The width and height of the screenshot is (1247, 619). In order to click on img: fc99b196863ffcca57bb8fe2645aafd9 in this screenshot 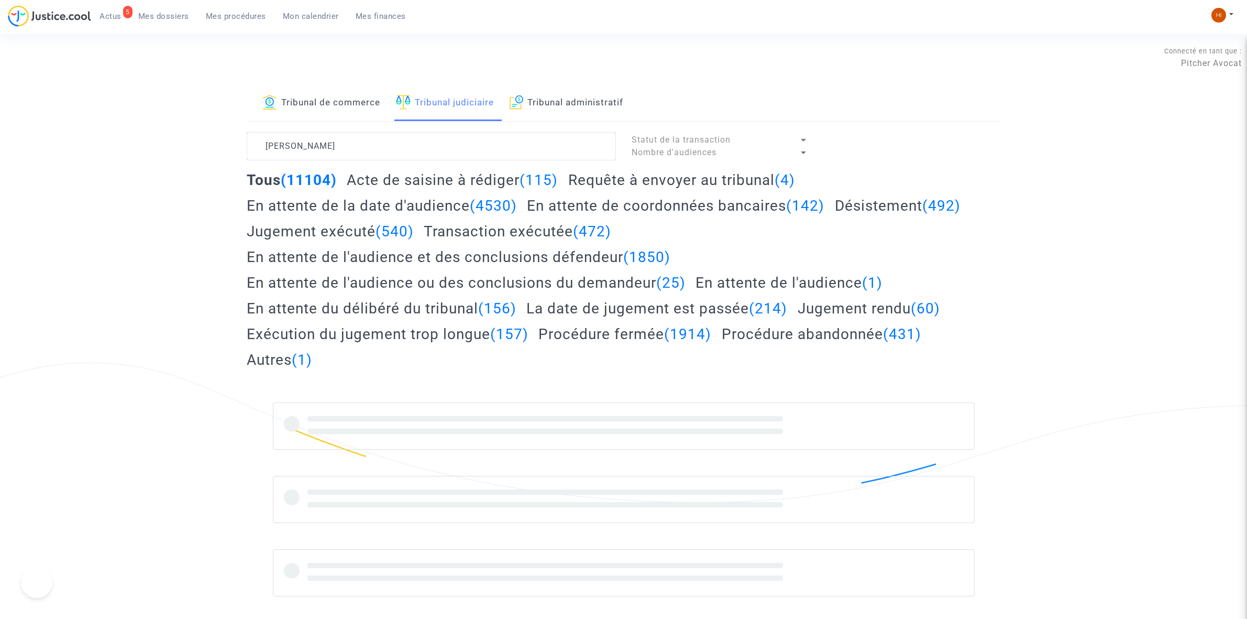, I will do `click(1219, 15)`.